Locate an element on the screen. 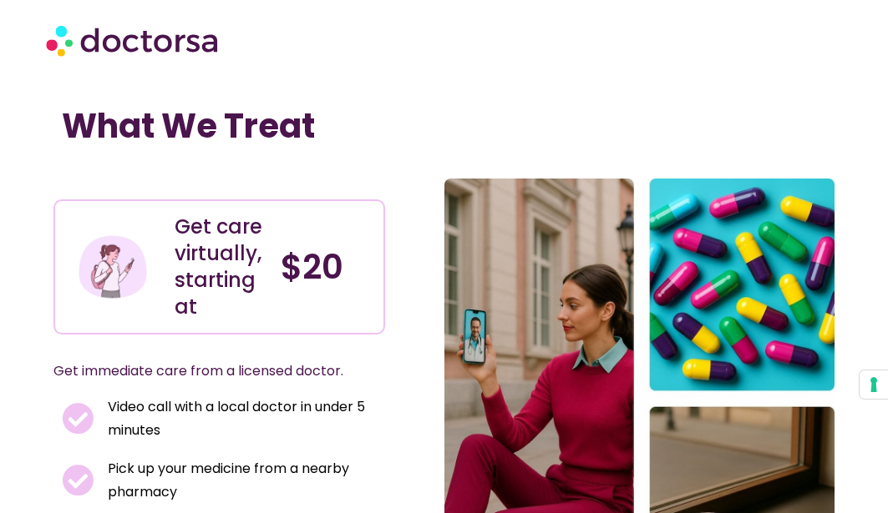  p: Get immediate care from a licensed doctor. is located at coordinates (200, 372).